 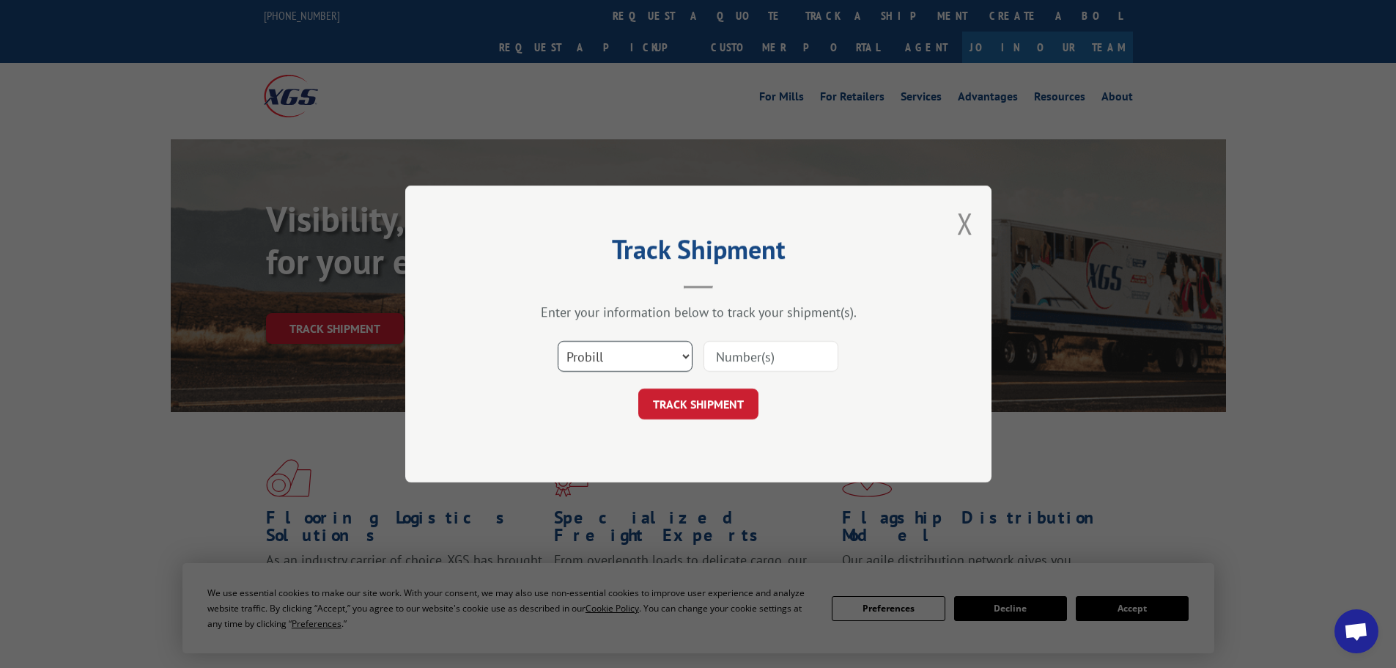 What do you see at coordinates (698, 253) in the screenshot?
I see `h2: Track Shipment` at bounding box center [698, 253].